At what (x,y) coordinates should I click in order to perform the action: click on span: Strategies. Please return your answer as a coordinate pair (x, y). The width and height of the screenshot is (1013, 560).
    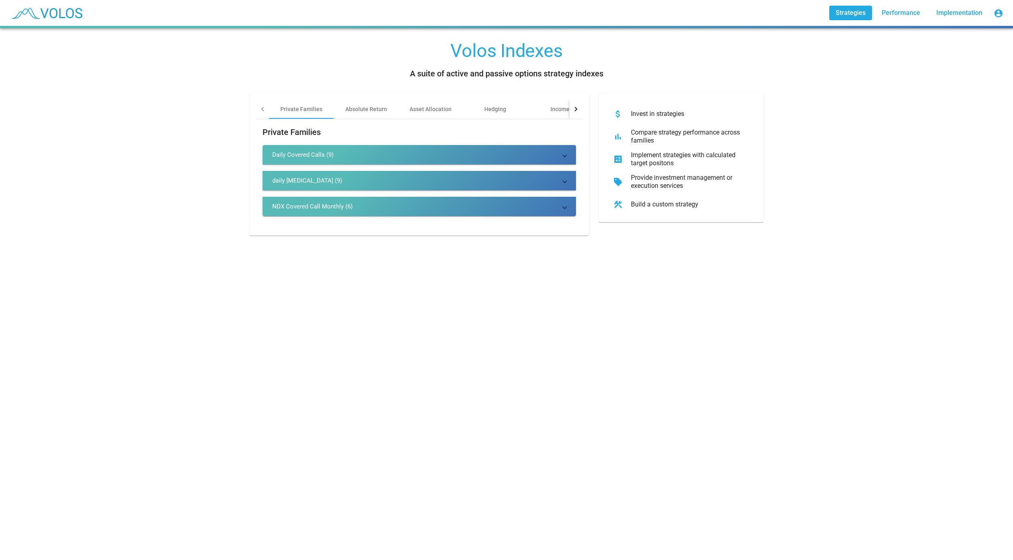
    Looking at the image, I should click on (850, 13).